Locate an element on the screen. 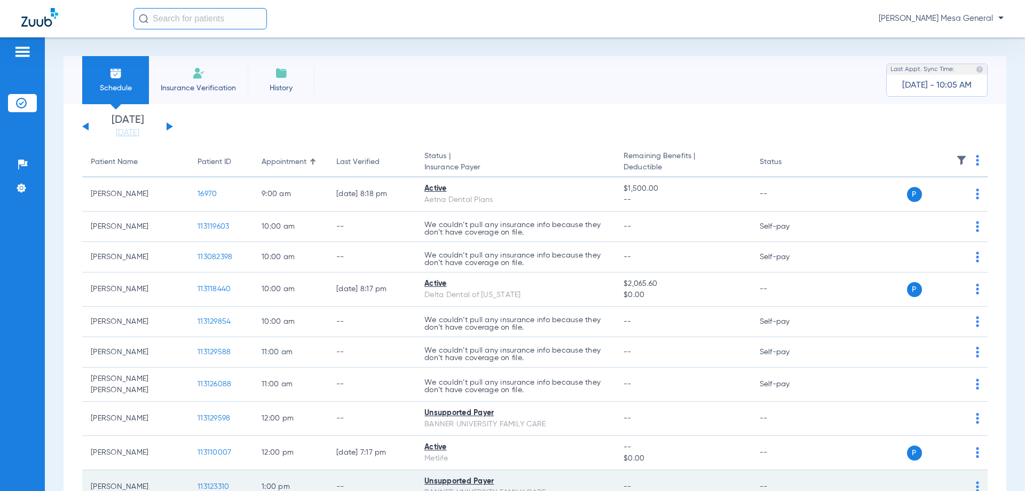 The width and height of the screenshot is (1025, 491). span: $1,500.00 is located at coordinates (683, 188).